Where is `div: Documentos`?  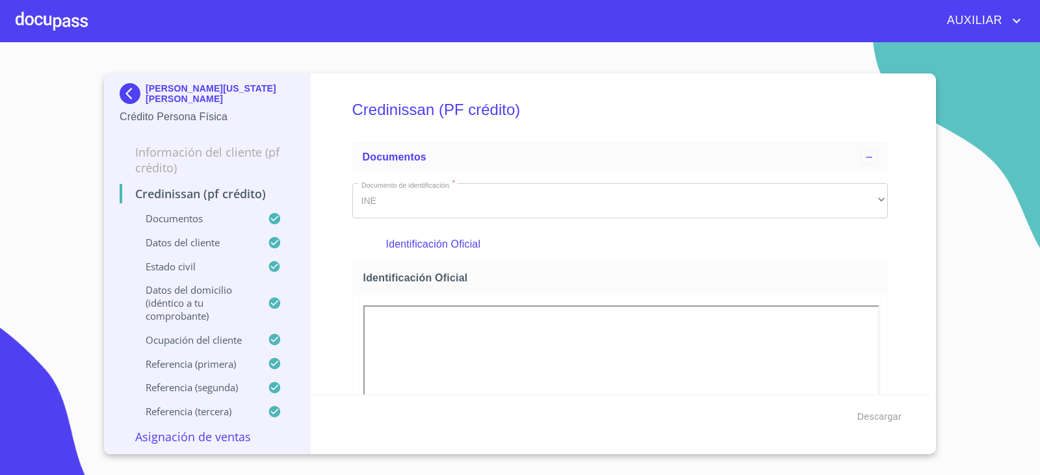 div: Documentos is located at coordinates (620, 157).